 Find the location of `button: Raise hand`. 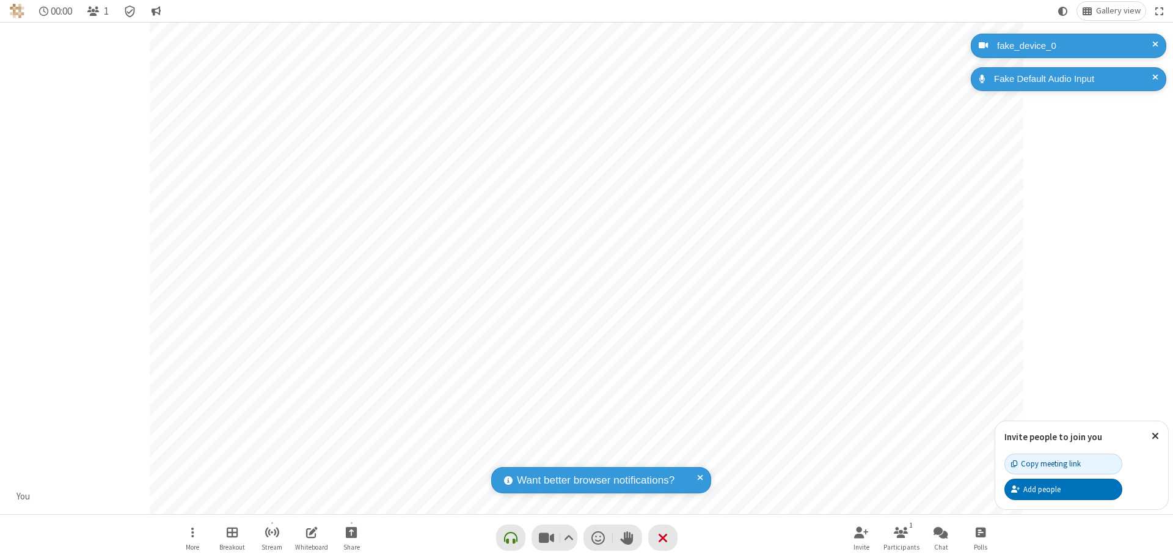

button: Raise hand is located at coordinates (627, 537).